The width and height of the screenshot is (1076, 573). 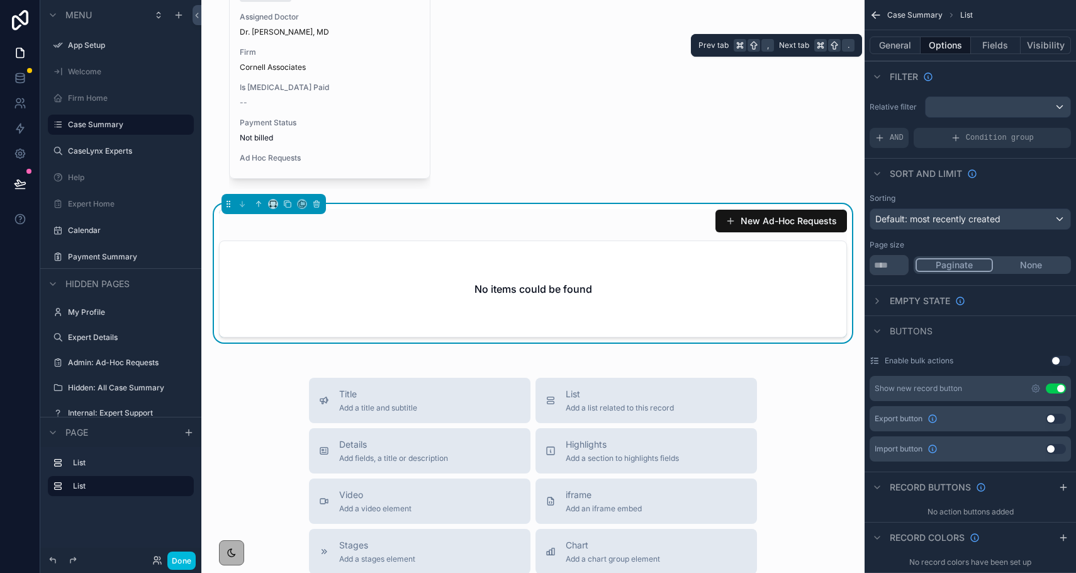 I want to click on span: Add a video element, so click(x=375, y=508).